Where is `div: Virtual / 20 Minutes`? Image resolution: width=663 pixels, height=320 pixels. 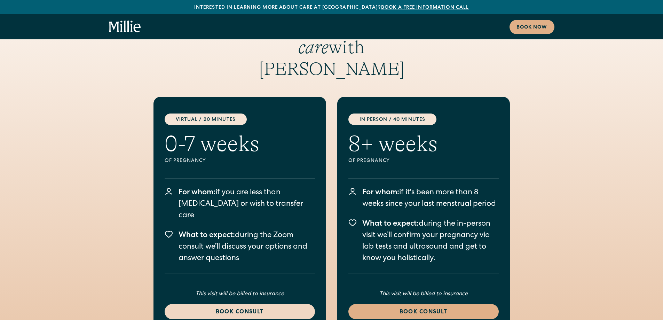
div: Virtual / 20 Minutes is located at coordinates (206, 119).